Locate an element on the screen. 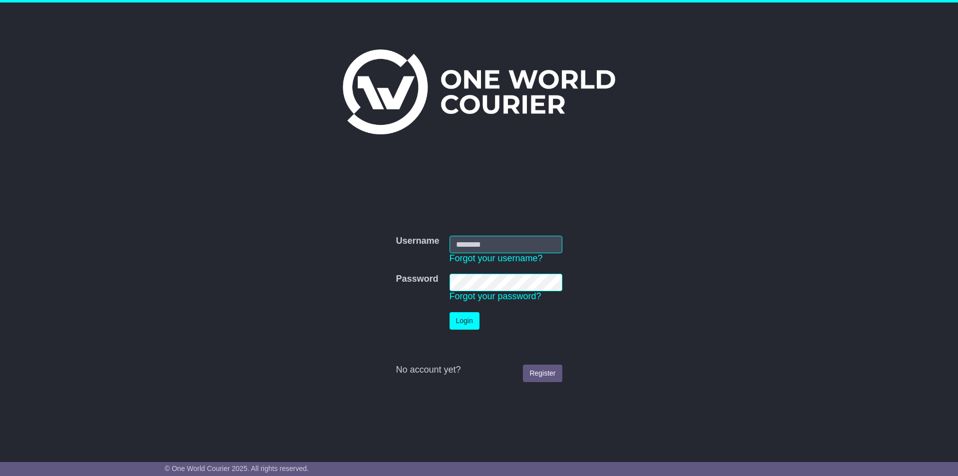  a: Forgot your password? is located at coordinates (496, 296).